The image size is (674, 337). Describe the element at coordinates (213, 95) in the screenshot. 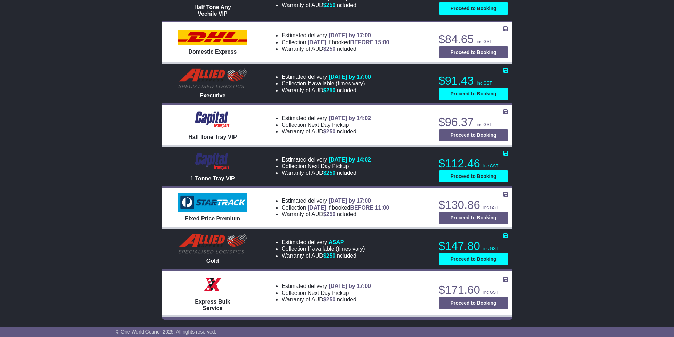

I see `span: Executive` at that location.